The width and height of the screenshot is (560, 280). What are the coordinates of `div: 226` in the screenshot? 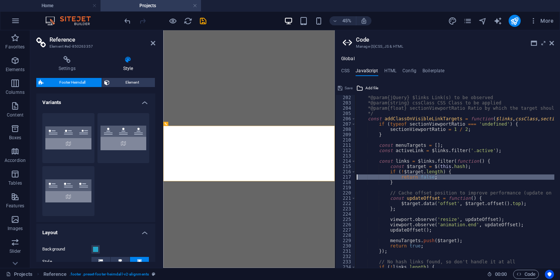 It's located at (346, 225).